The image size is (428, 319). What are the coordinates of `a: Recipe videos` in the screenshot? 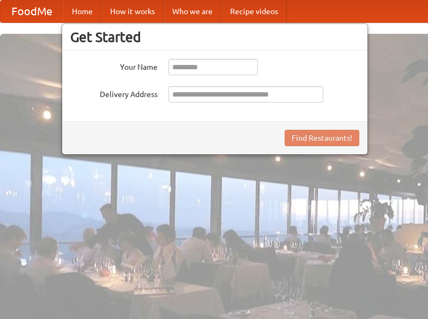 It's located at (254, 11).